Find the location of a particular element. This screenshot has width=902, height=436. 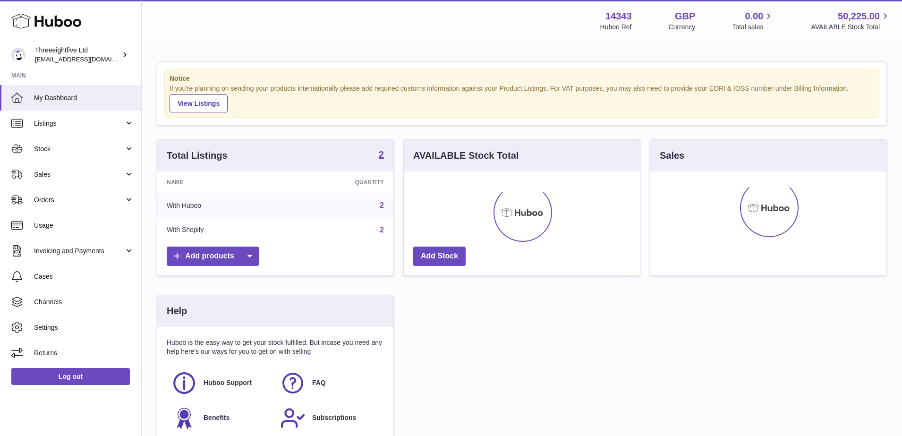

p: Huboo is the easy way to get your stock fulfilled. But incase you need any help here's our ways f... is located at coordinates (275, 347).